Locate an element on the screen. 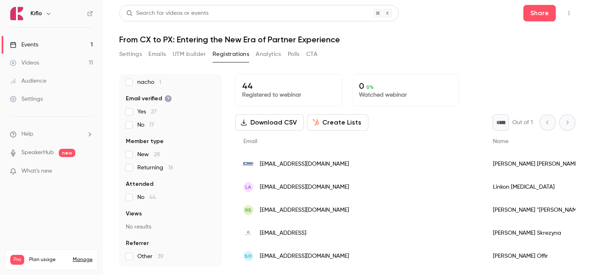  div: Settings is located at coordinates (26, 99).